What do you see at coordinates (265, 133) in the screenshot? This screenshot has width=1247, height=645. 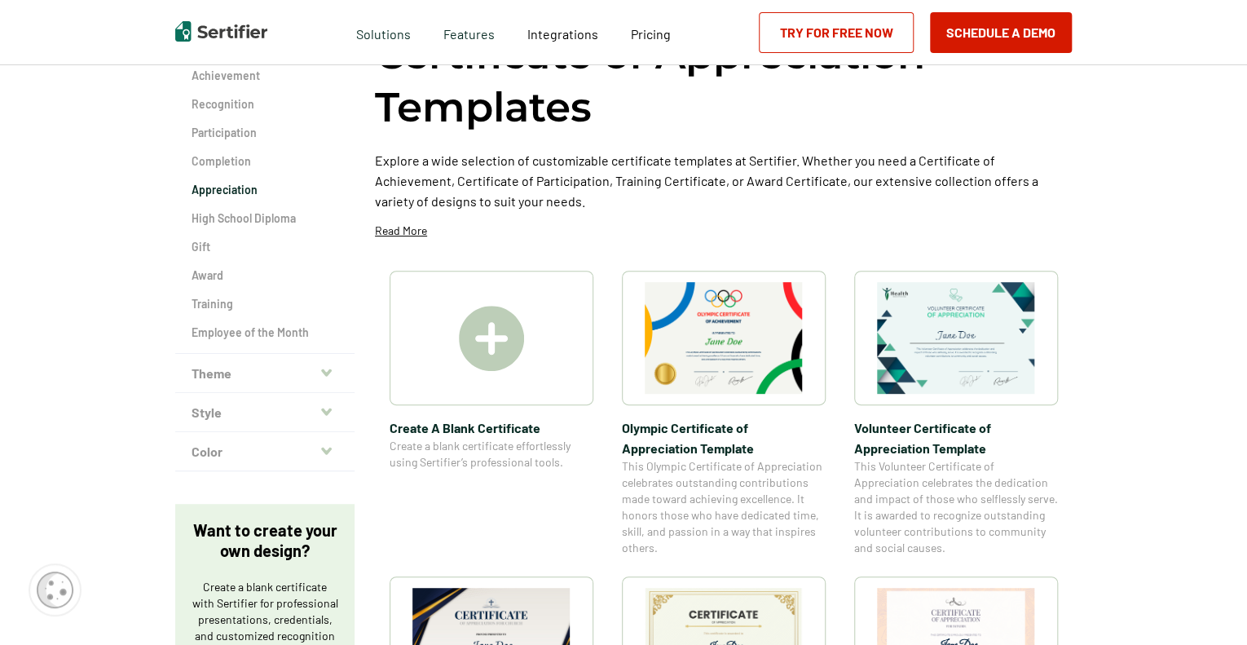 I see `h2: Participation` at bounding box center [265, 133].